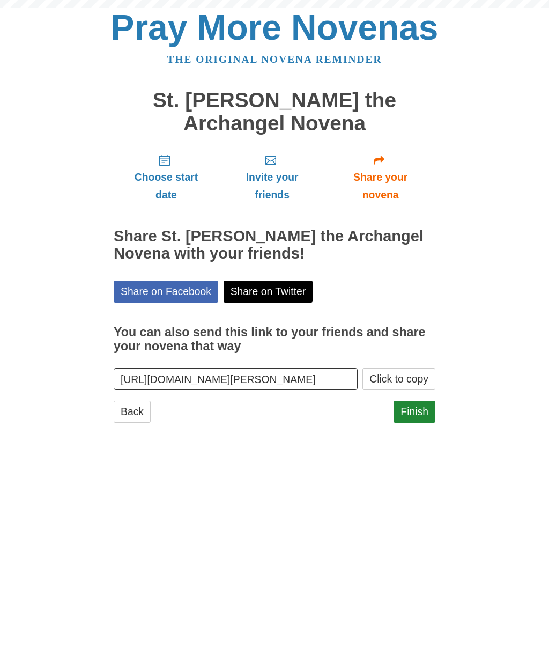 This screenshot has height=662, width=549. What do you see at coordinates (275, 339) in the screenshot?
I see `h3: You can also send this link to your friends and share your novena that way` at bounding box center [275, 339].